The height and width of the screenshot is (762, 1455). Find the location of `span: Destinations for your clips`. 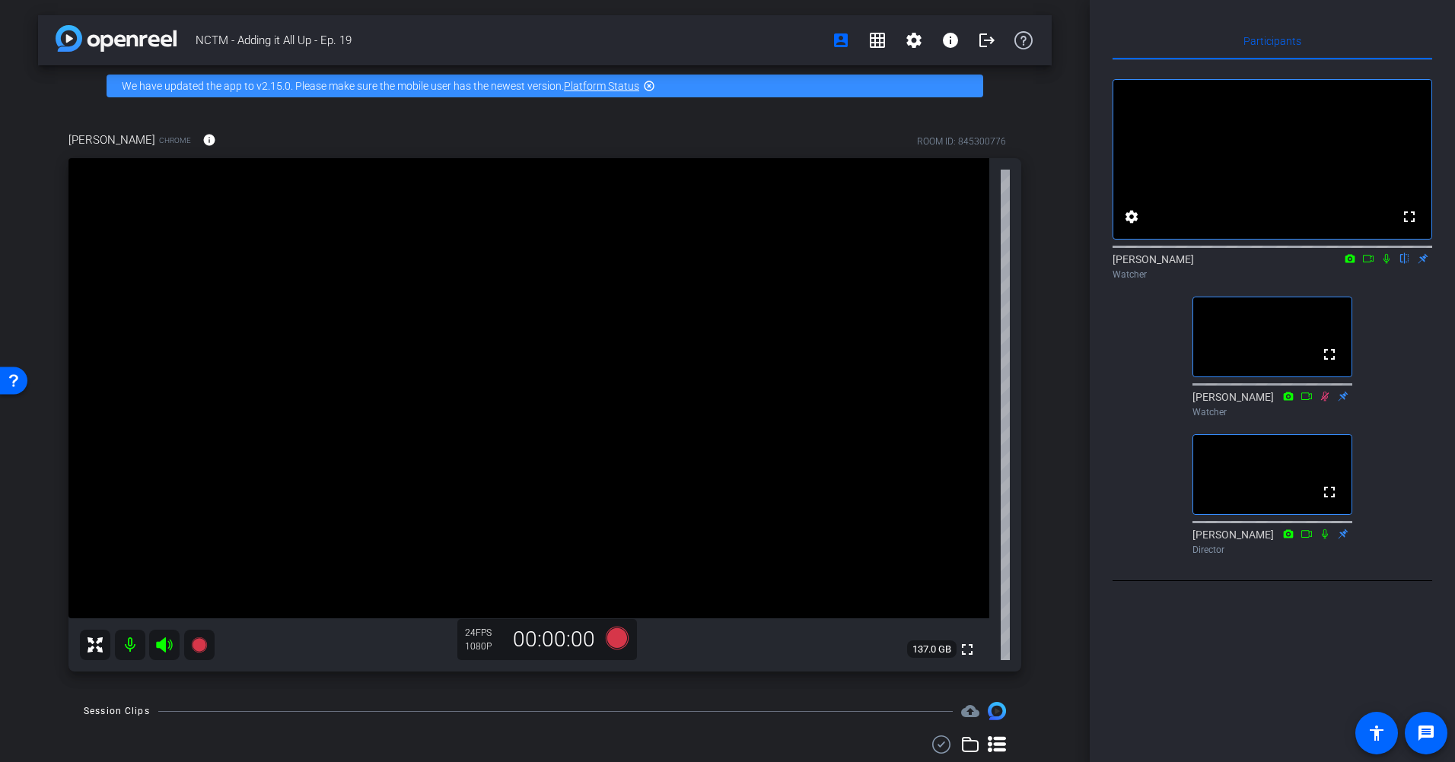

span: Destinations for your clips is located at coordinates (970, 711).